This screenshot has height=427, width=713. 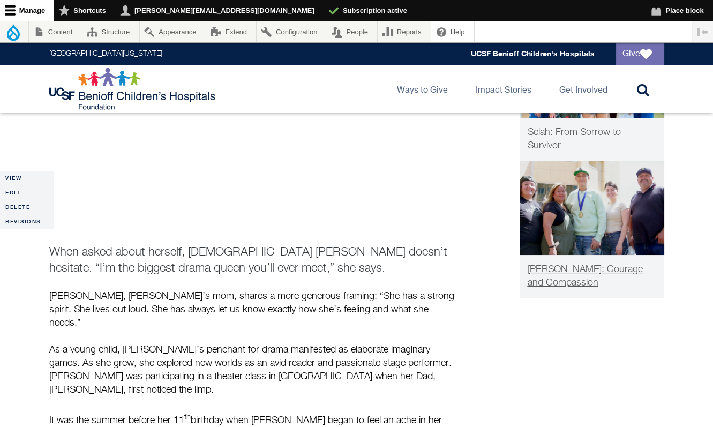 What do you see at coordinates (111, 32) in the screenshot?
I see `a: Structure` at bounding box center [111, 32].